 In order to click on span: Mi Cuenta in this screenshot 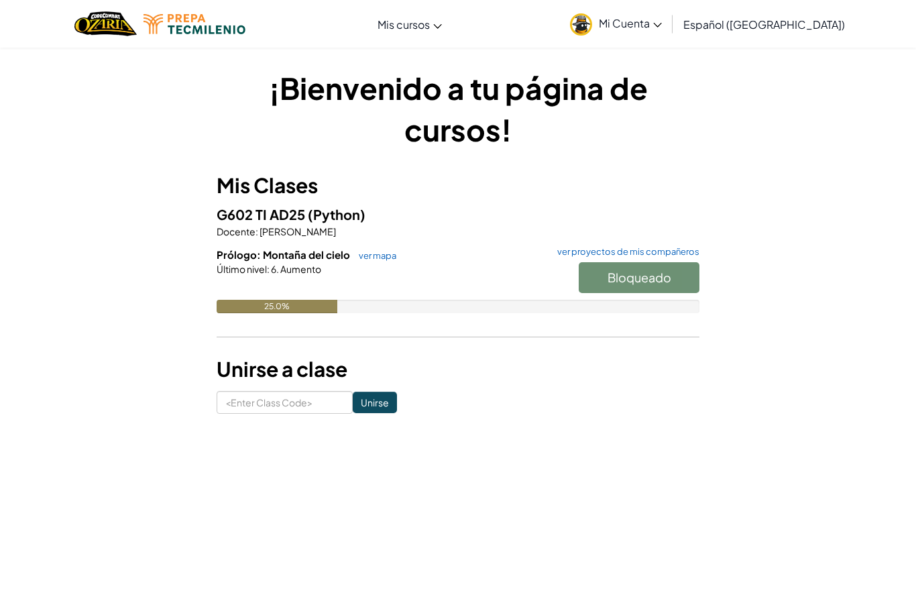, I will do `click(631, 23)`.